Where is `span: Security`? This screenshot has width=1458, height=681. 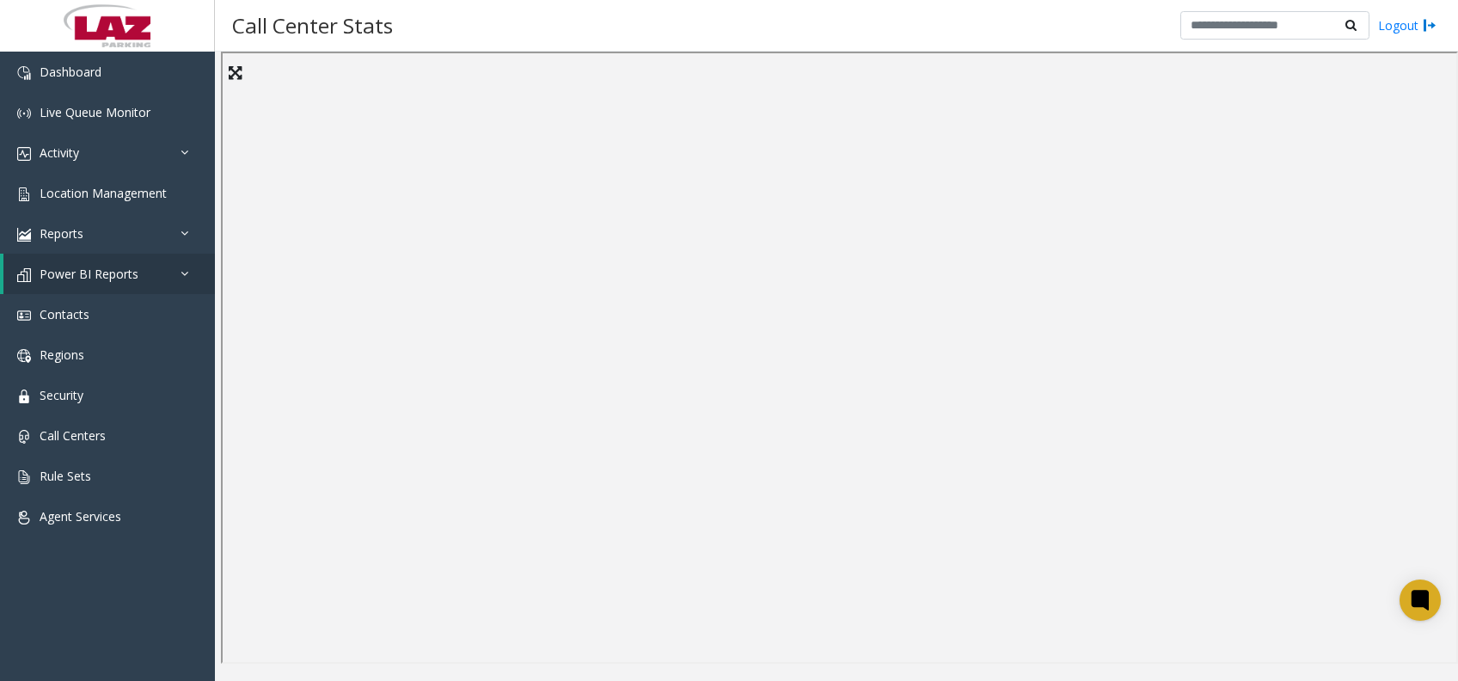 span: Security is located at coordinates (61, 395).